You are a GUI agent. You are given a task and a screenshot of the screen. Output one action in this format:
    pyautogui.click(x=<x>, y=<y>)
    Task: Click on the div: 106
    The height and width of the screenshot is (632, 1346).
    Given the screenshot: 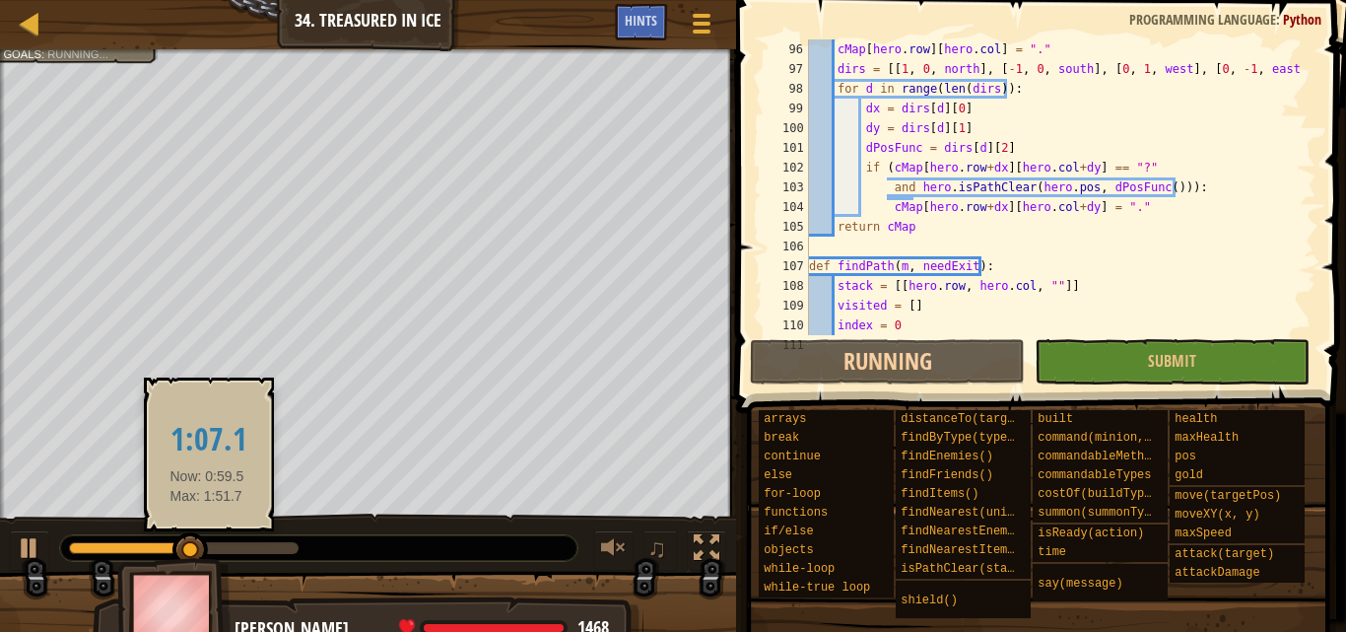 What is the action you would take?
    pyautogui.click(x=786, y=246)
    